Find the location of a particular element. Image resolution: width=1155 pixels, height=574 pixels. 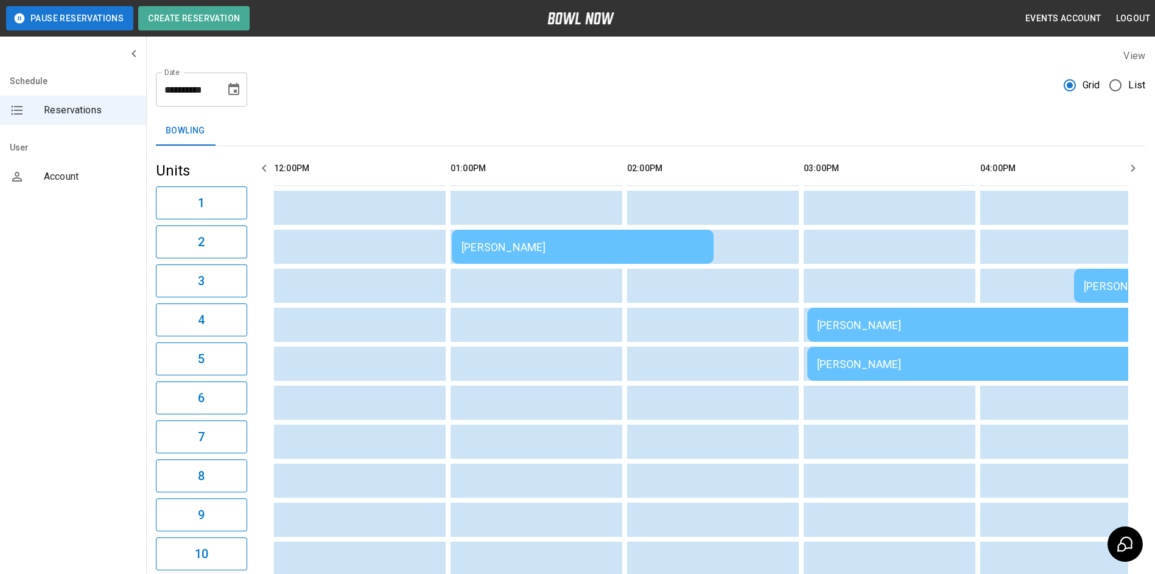

button: Bowling is located at coordinates (185, 131).